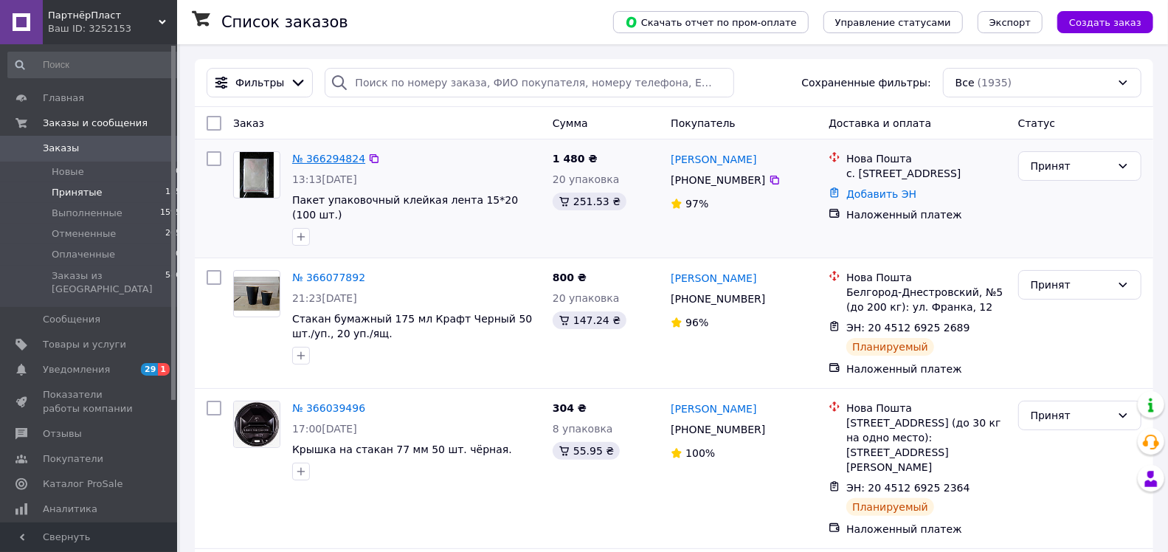 The height and width of the screenshot is (552, 1168). Describe the element at coordinates (77, 193) in the screenshot. I see `span: Принятые` at that location.